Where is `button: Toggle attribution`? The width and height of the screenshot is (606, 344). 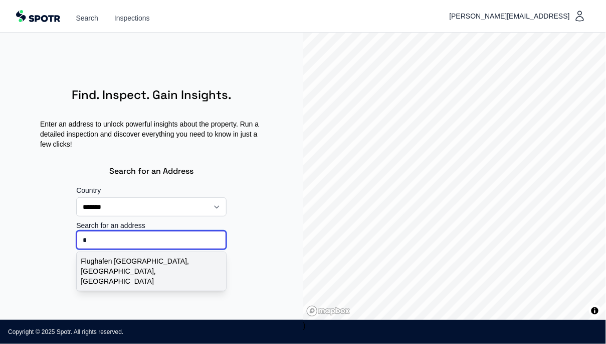 button: Toggle attribution is located at coordinates (595, 311).